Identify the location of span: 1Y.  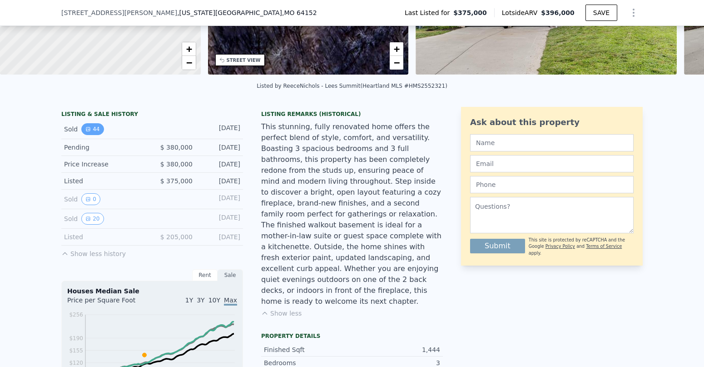
(189, 300).